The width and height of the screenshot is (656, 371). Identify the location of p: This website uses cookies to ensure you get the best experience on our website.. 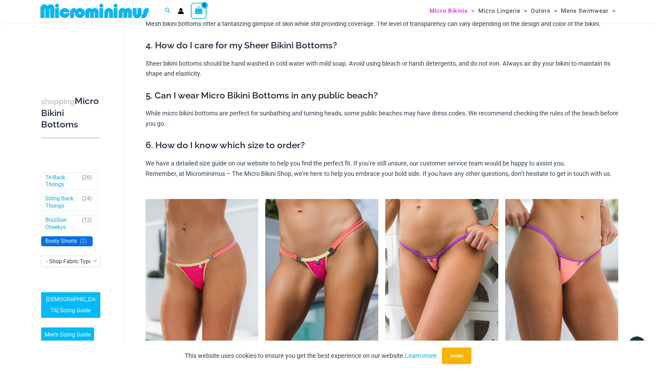
(310, 356).